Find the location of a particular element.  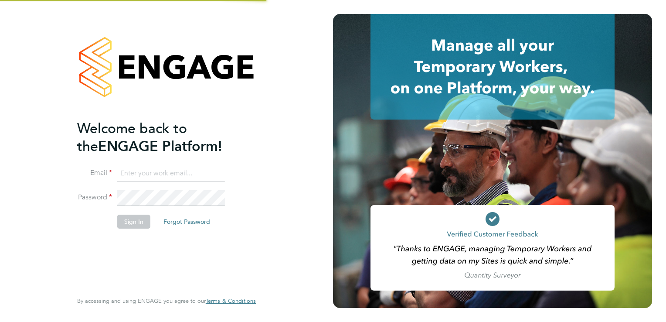

a: Terms & Conditions is located at coordinates (231, 301).